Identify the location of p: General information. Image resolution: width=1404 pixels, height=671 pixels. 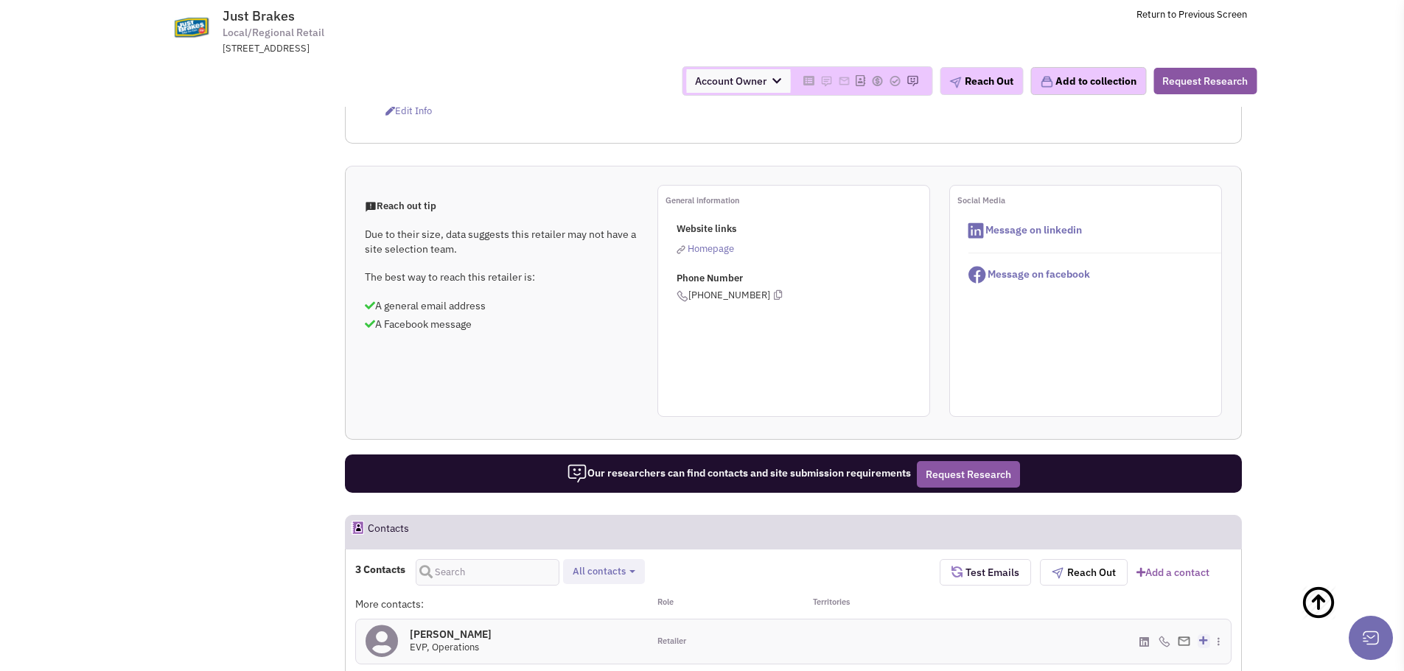
(797, 200).